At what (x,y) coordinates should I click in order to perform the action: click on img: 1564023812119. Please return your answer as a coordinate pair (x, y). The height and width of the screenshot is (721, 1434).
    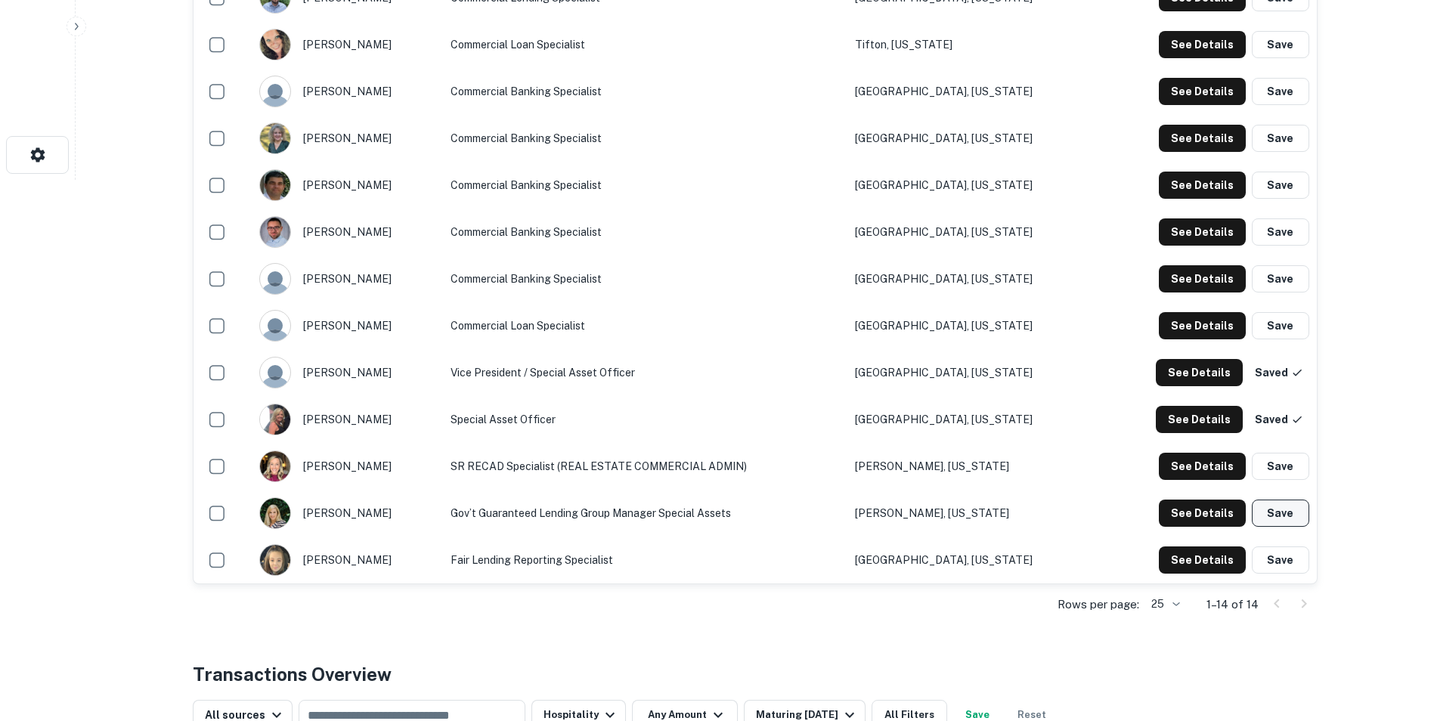
    Looking at the image, I should click on (275, 45).